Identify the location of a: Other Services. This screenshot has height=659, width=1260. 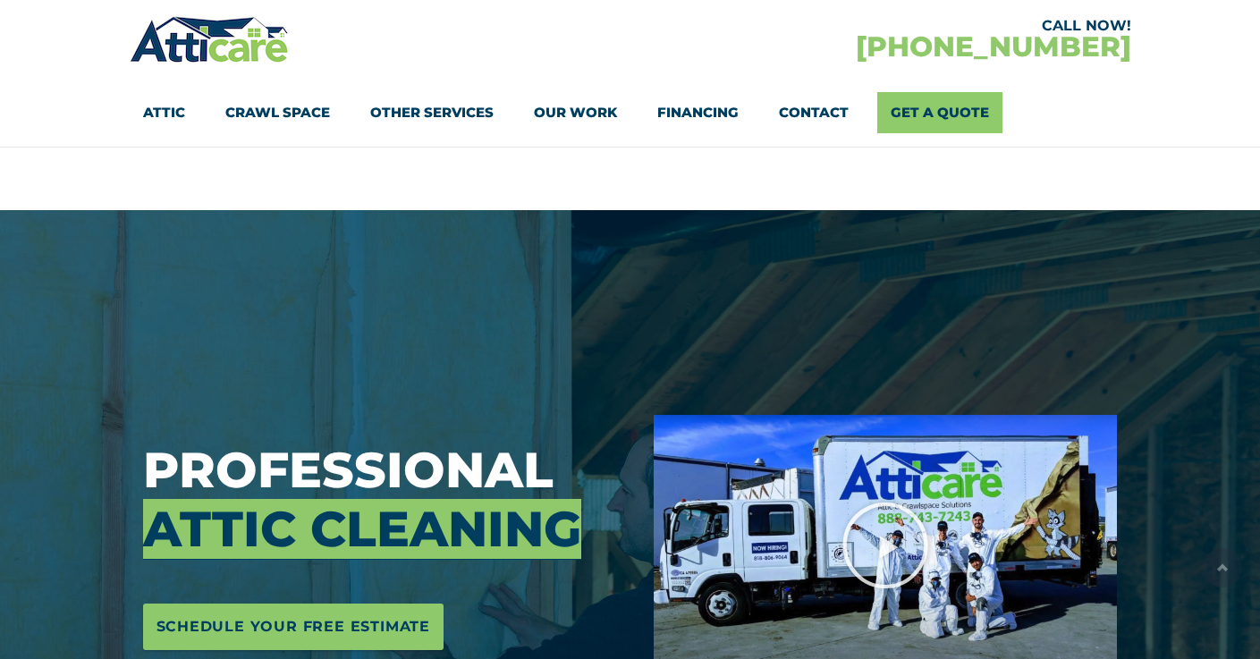
(432, 113).